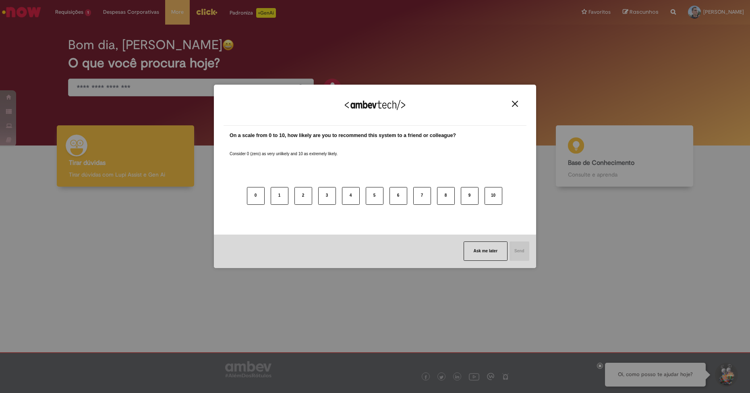 This screenshot has width=750, height=393. Describe the element at coordinates (280, 196) in the screenshot. I see `button: 1` at that location.